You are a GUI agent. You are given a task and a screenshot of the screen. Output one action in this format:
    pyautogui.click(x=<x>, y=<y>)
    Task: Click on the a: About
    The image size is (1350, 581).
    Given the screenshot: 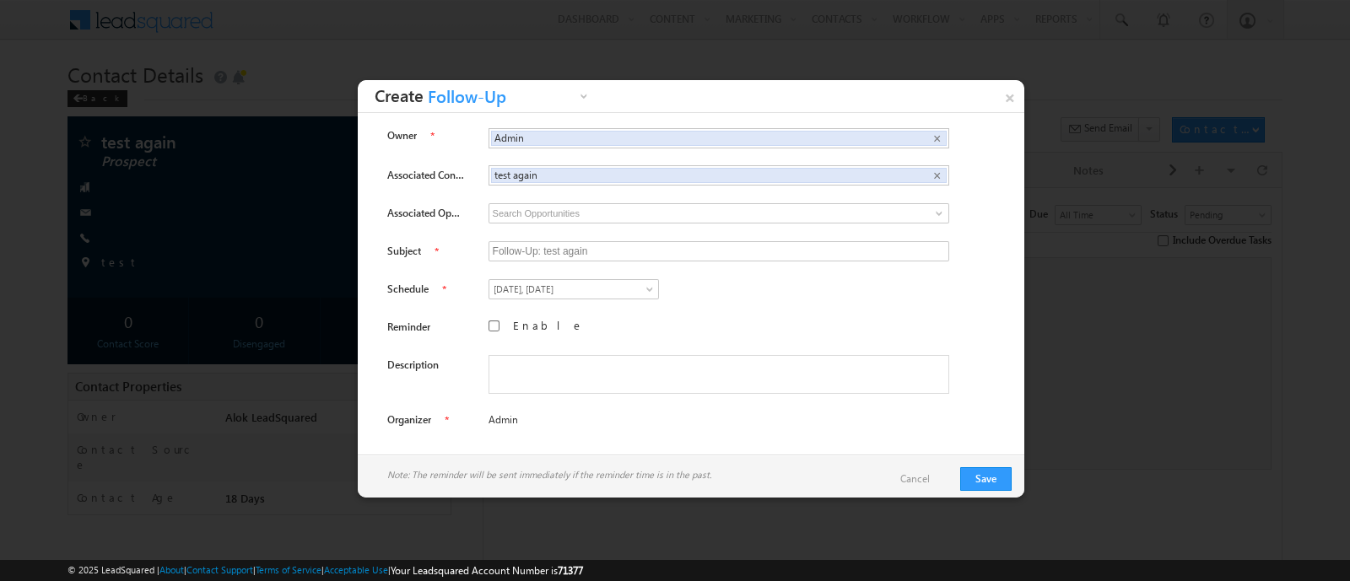 What is the action you would take?
    pyautogui.click(x=171, y=570)
    